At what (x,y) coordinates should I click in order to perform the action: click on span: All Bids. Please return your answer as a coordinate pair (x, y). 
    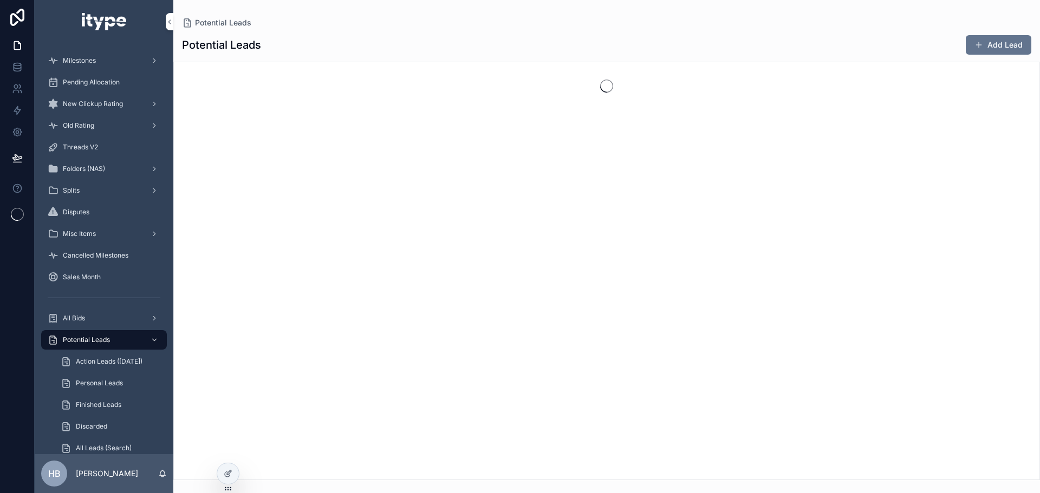
    Looking at the image, I should click on (74, 318).